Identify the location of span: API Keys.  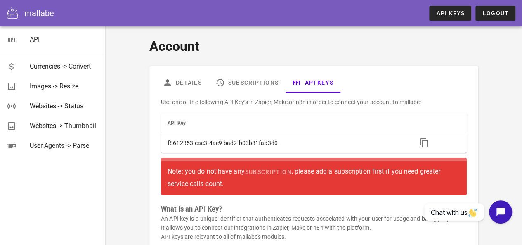
(450, 13).